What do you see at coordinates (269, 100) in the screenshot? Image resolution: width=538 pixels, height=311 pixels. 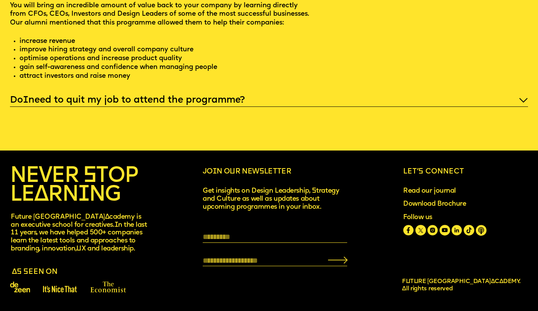 I see `p: Do need to quit my job to attend the programme?` at bounding box center [269, 100].